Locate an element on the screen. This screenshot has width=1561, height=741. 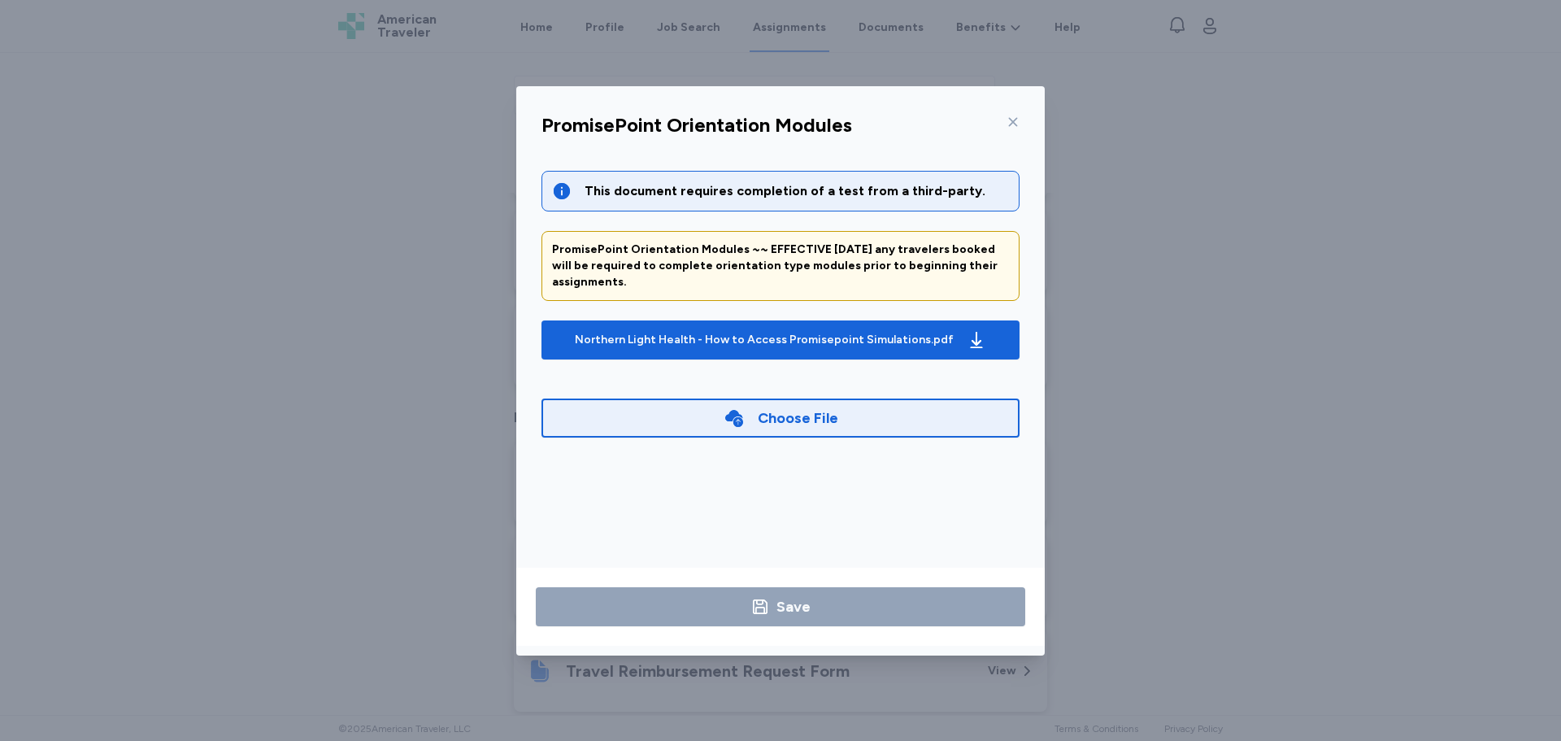
button: Save is located at coordinates (780, 606).